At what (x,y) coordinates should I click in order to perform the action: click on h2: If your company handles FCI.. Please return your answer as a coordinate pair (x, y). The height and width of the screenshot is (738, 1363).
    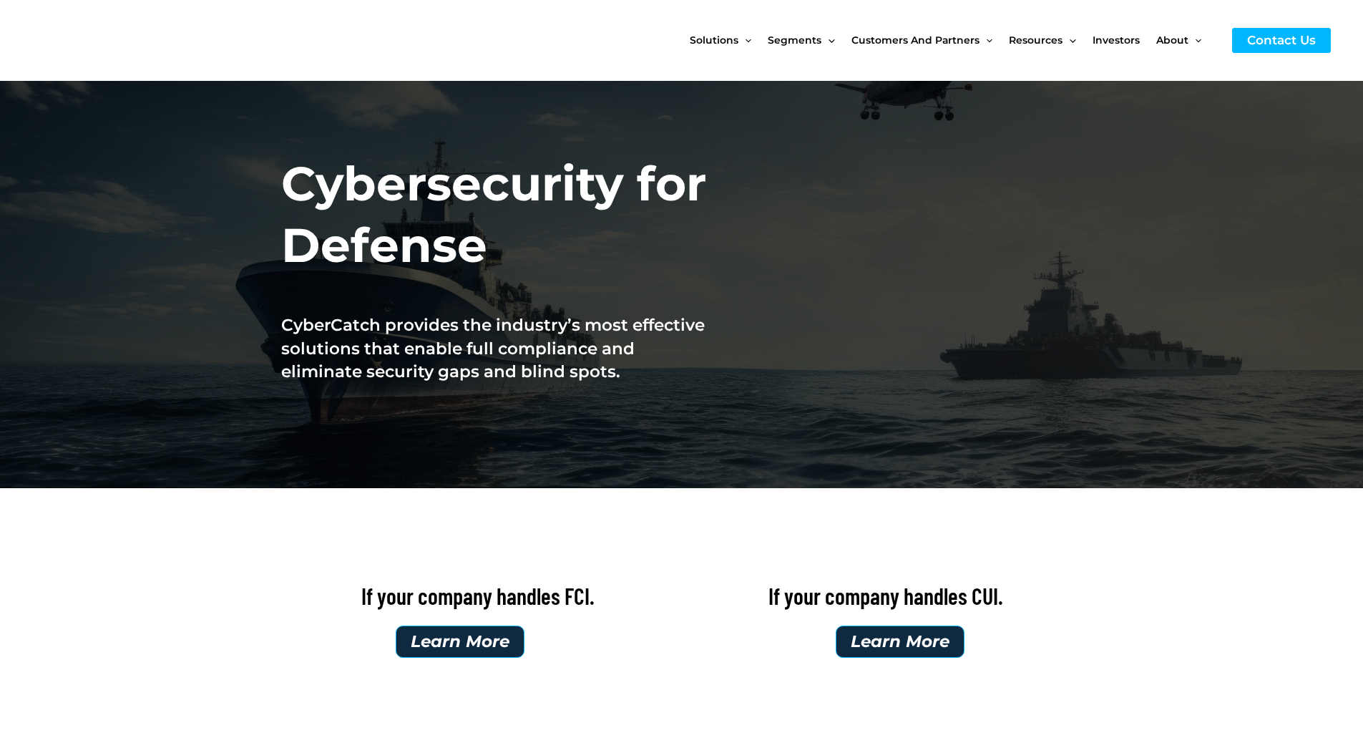
    Looking at the image, I should click on (478, 596).